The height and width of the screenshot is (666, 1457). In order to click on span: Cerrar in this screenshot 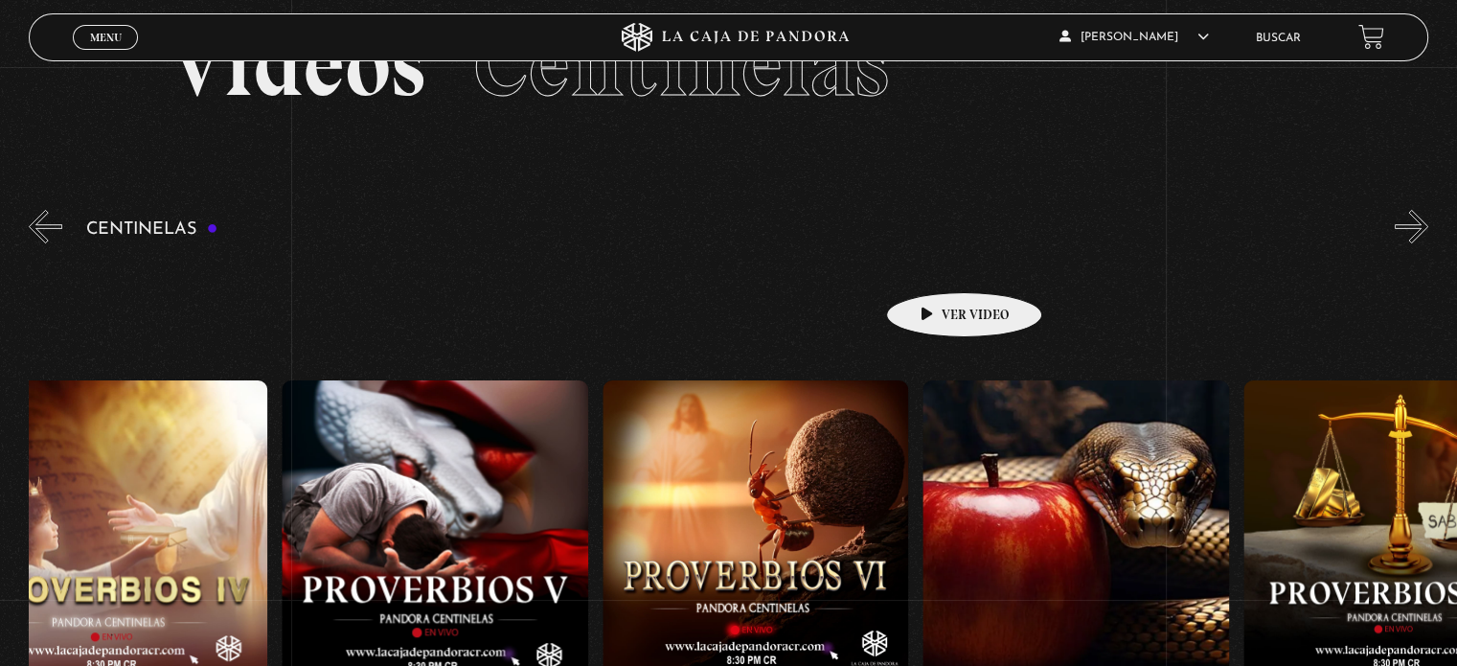, I will do `click(105, 55)`.